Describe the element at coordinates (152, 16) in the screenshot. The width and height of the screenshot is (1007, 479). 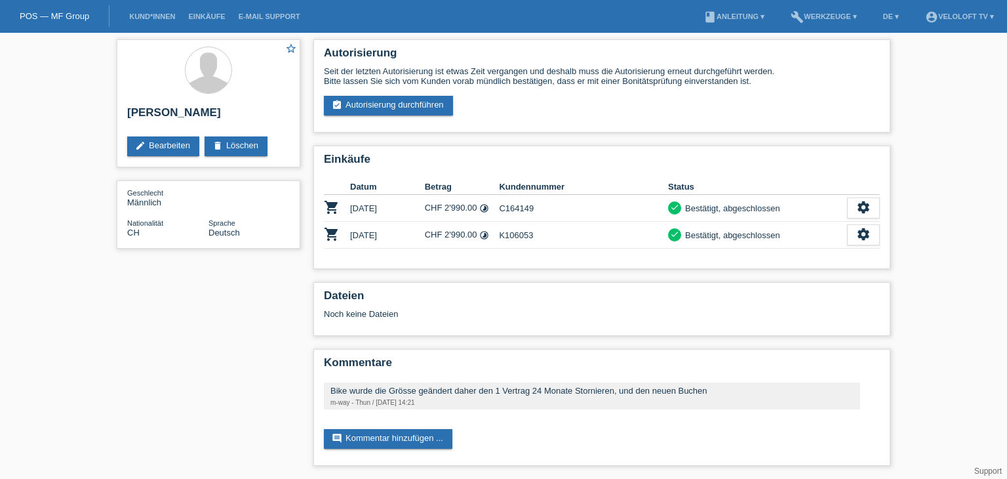
I see `a: Kund*innen` at that location.